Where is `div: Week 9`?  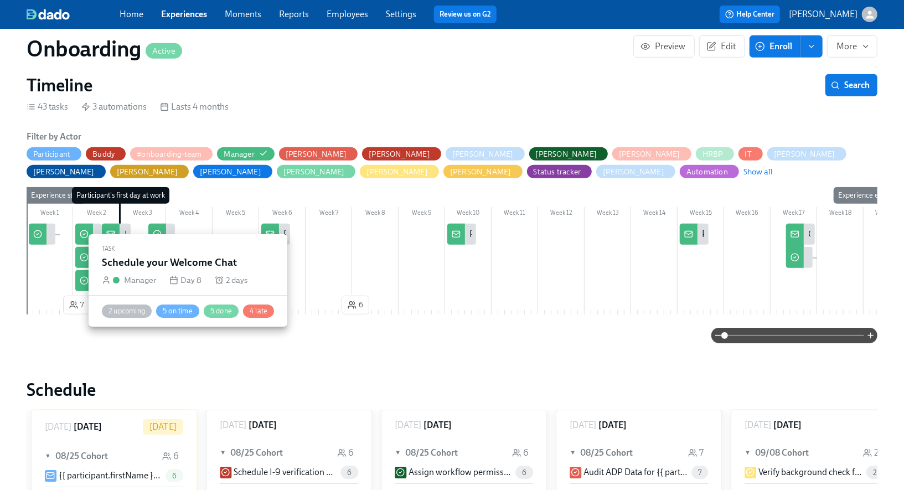
div: Week 9 is located at coordinates (422, 214).